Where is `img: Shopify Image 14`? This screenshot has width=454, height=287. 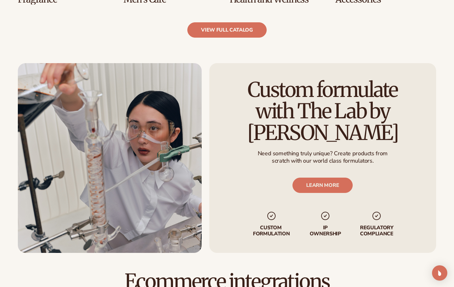
img: Shopify Image 14 is located at coordinates (110, 158).